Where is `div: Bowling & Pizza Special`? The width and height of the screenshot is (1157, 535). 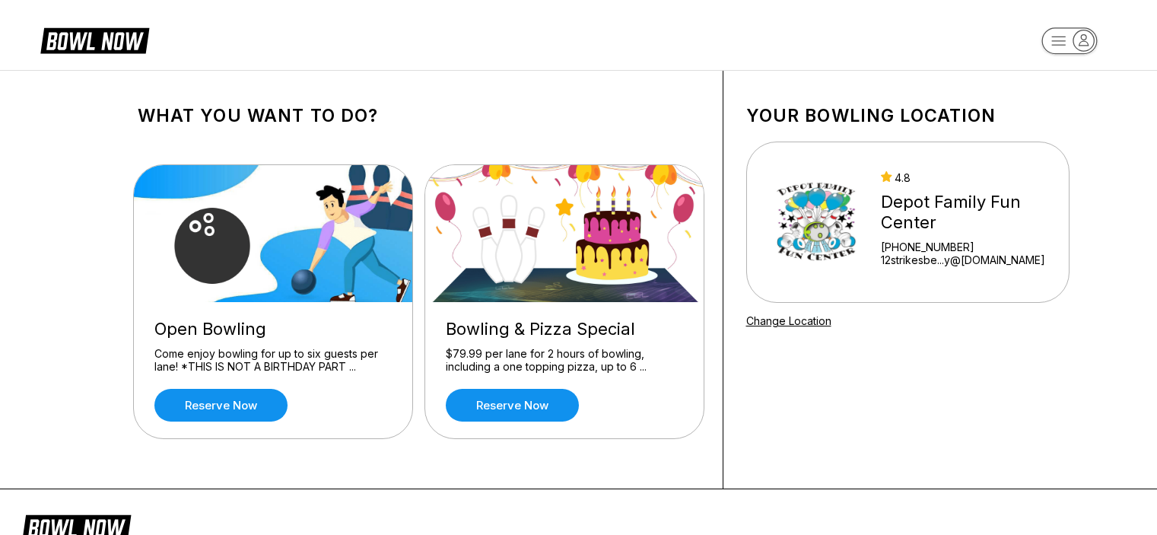
div: Bowling & Pizza Special is located at coordinates (564, 329).